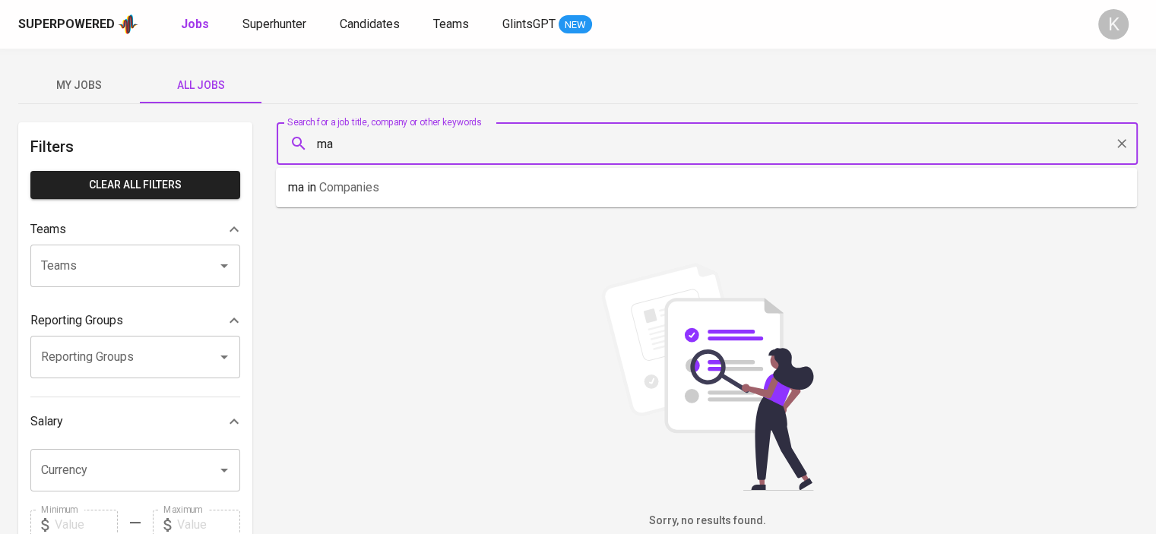 This screenshot has width=1156, height=534. I want to click on h6: Filters, so click(135, 147).